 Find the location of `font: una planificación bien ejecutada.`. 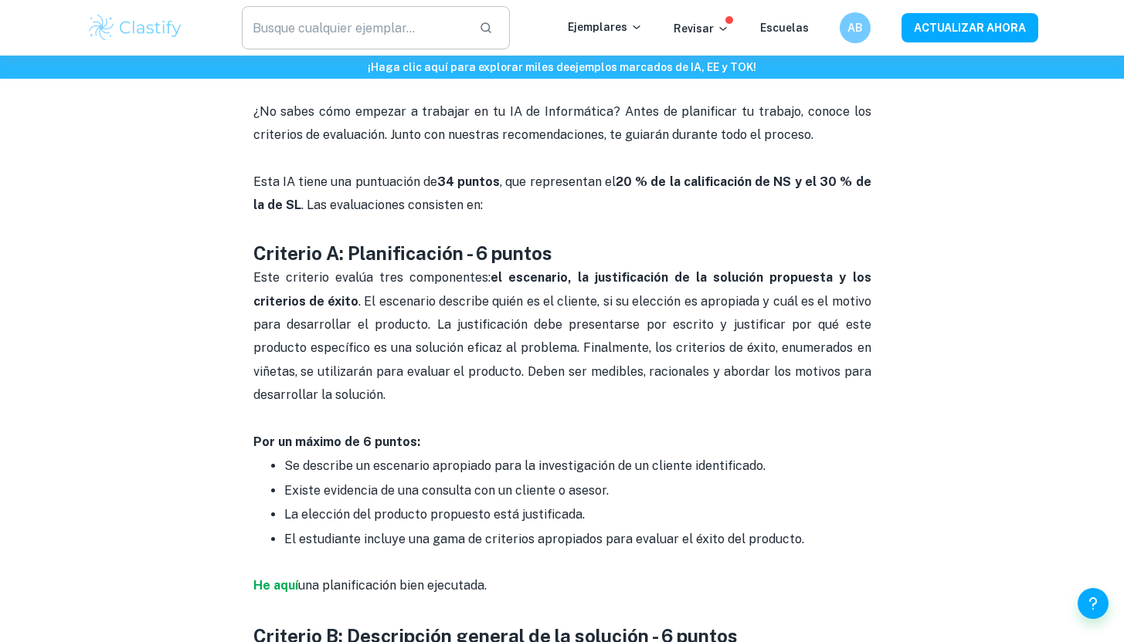

font: una planificación bien ejecutada. is located at coordinates (392, 585).